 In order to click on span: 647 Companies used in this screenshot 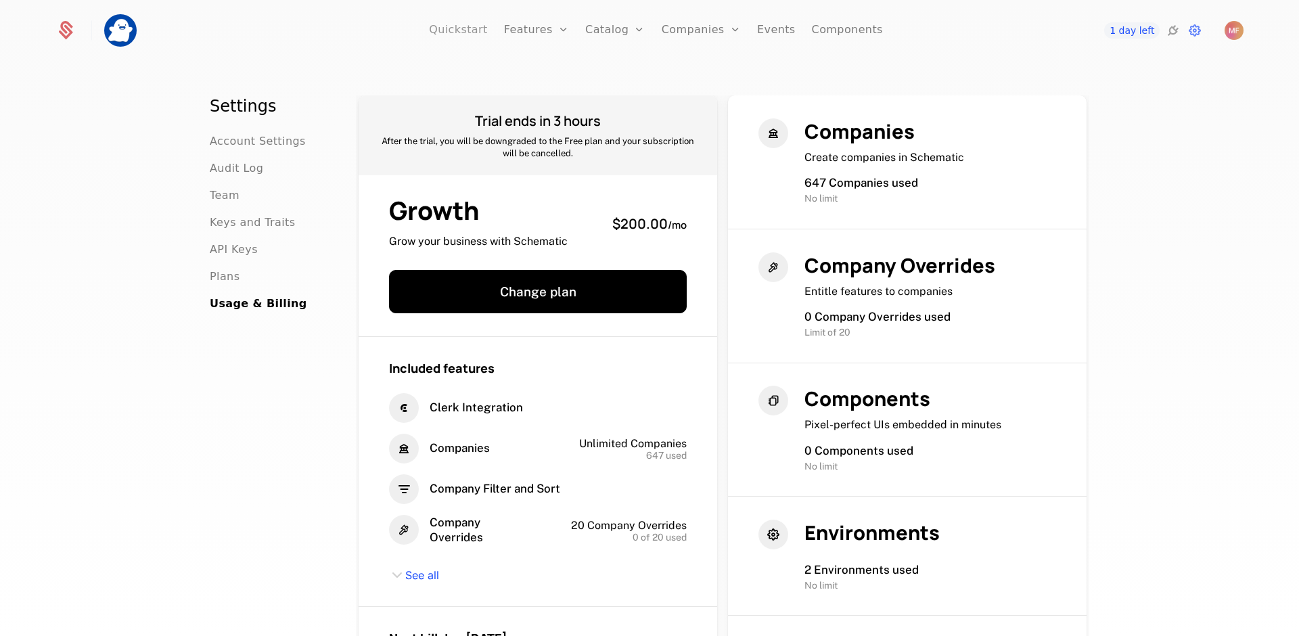, I will do `click(862, 183)`.